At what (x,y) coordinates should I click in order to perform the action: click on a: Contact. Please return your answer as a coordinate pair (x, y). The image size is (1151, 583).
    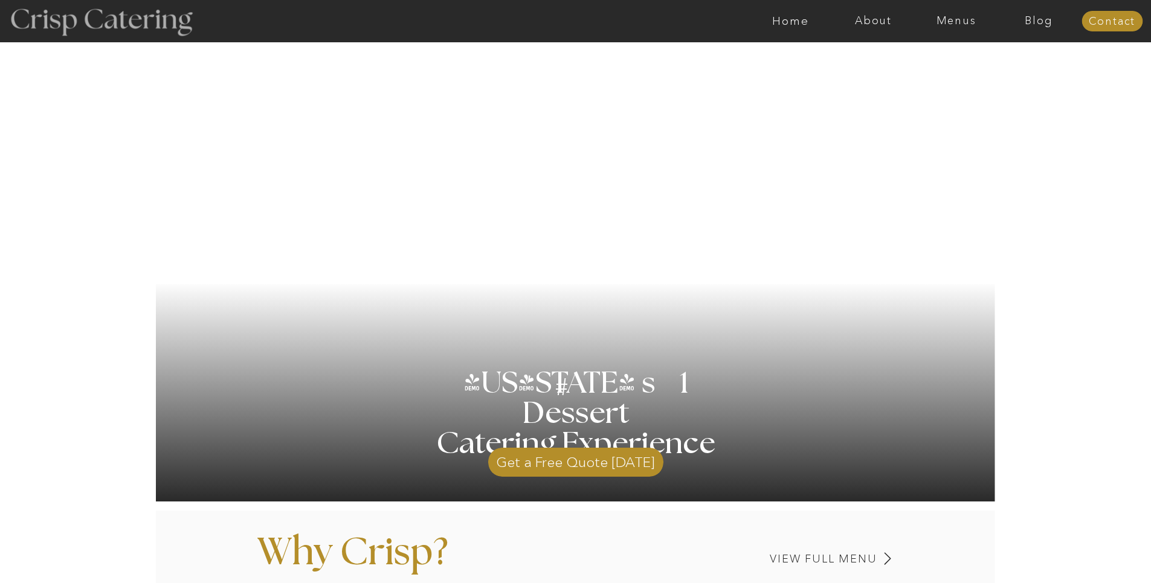
    Looking at the image, I should click on (1112, 22).